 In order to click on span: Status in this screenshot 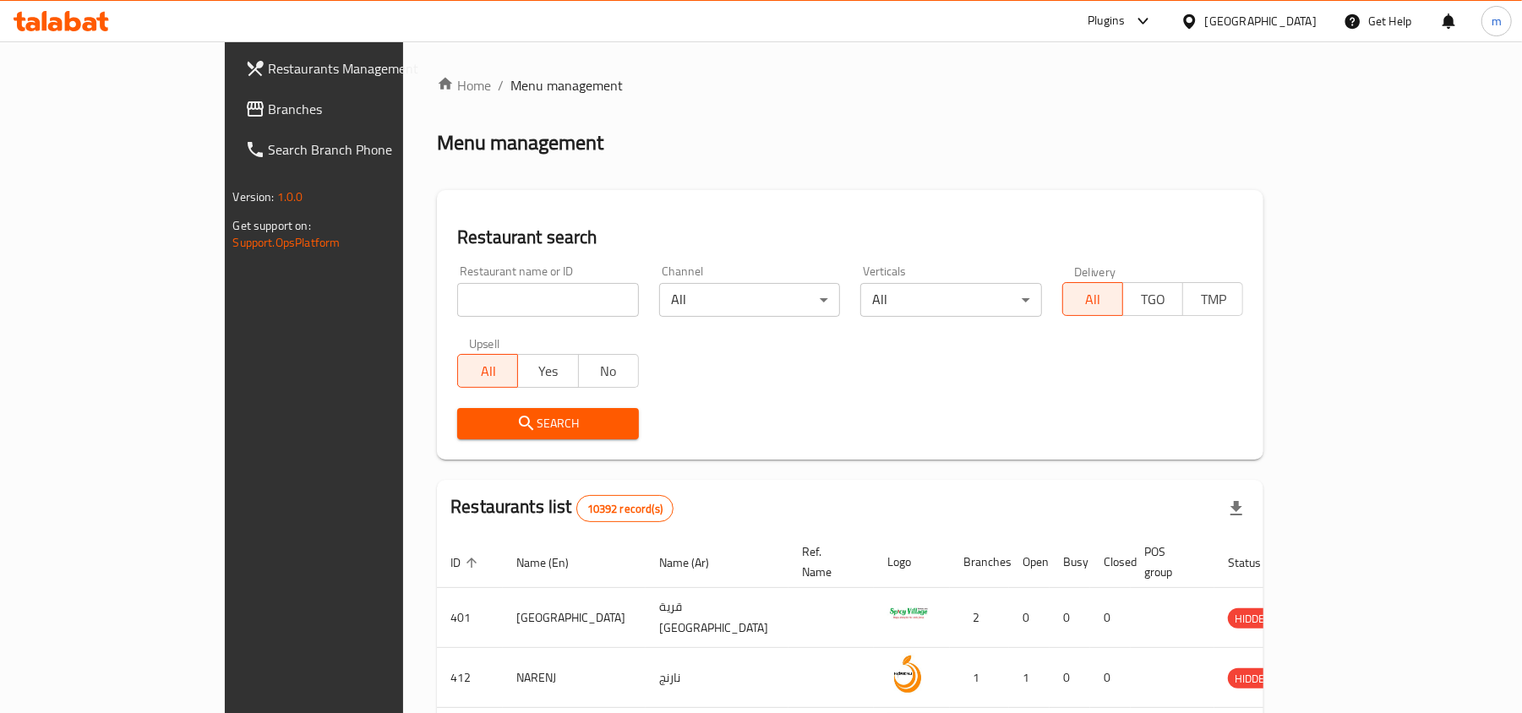, I will do `click(1255, 563)`.